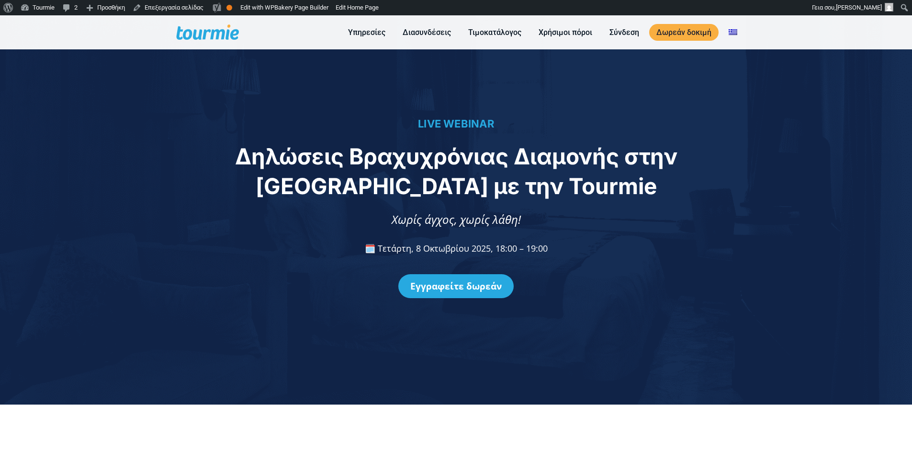 This screenshot has height=453, width=912. Describe the element at coordinates (456, 124) in the screenshot. I see `span: LIVE WEBINAR` at that location.